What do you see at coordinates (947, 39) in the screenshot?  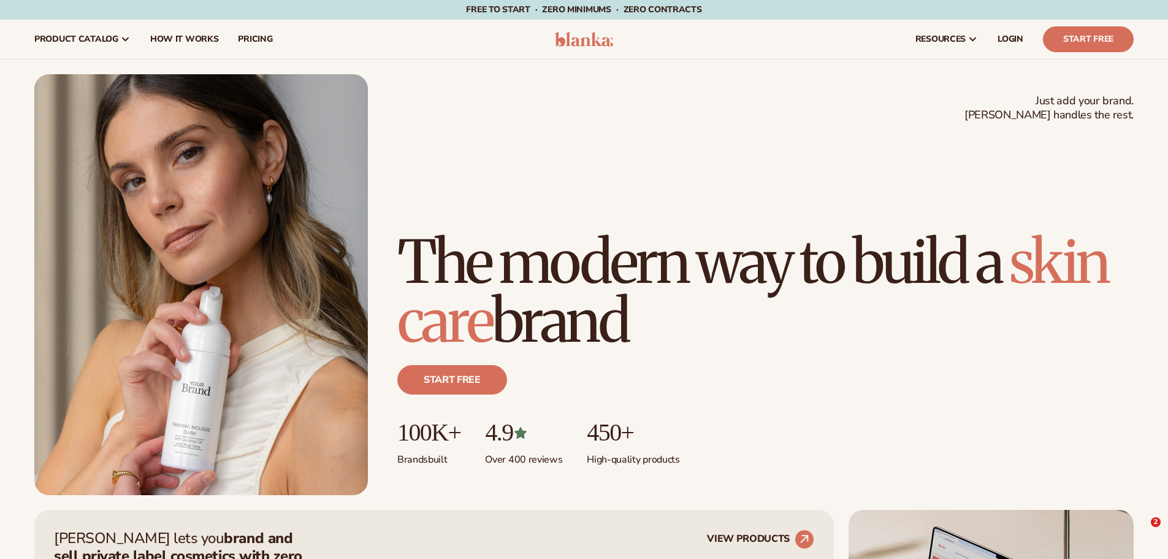 I see `a: resources` at bounding box center [947, 39].